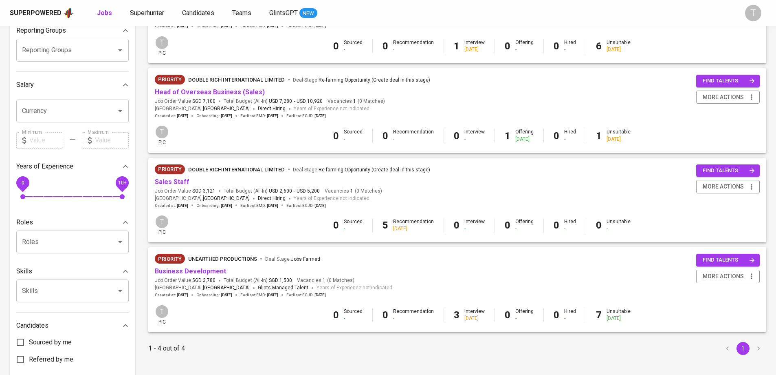 The height and width of the screenshot is (375, 776). What do you see at coordinates (104, 13) in the screenshot?
I see `b: Jobs` at bounding box center [104, 13].